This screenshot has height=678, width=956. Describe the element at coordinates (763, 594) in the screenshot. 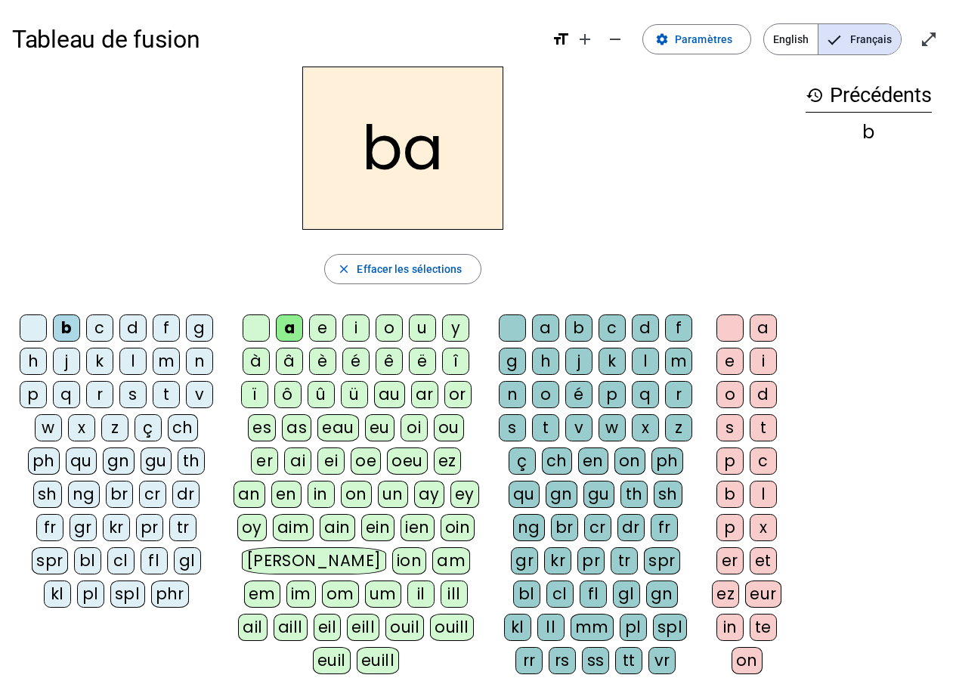

I see `div: eur` at that location.